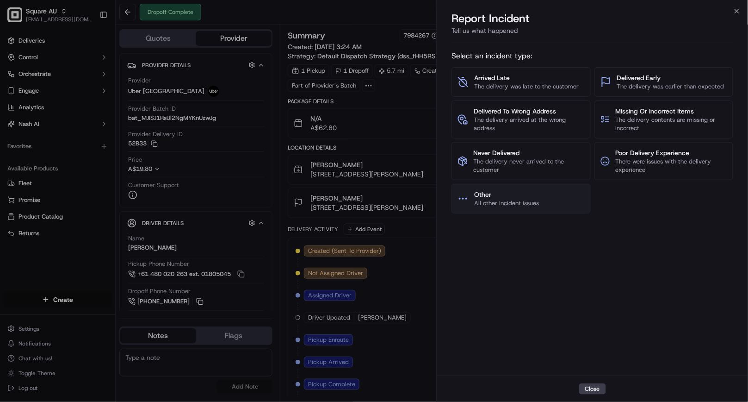 The image size is (748, 402). What do you see at coordinates (672, 124) in the screenshot?
I see `span: The delivery contents are missing or incorrect` at bounding box center [672, 124].